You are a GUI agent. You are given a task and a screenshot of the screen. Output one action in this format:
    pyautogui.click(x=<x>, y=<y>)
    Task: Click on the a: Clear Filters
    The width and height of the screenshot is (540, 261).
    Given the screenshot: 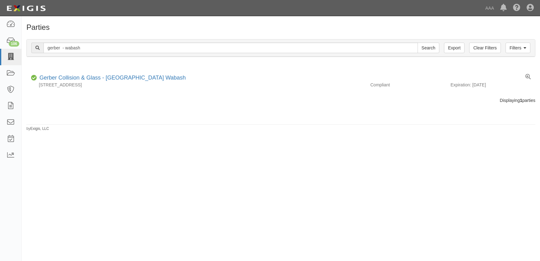 What is the action you would take?
    pyautogui.click(x=485, y=48)
    